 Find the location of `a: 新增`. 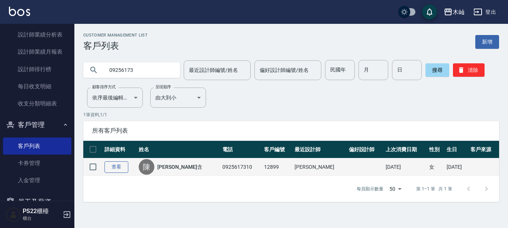

a: 新增 is located at coordinates (488, 42).